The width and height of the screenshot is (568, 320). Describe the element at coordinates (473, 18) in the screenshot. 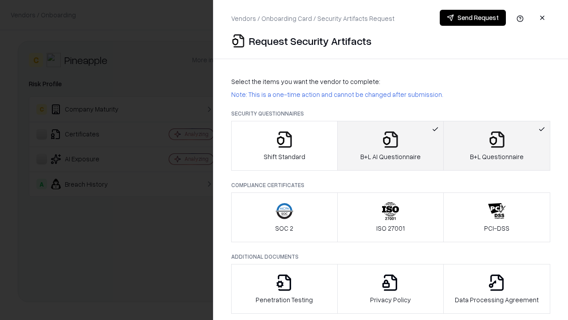

I see `button: Send Request` at that location.